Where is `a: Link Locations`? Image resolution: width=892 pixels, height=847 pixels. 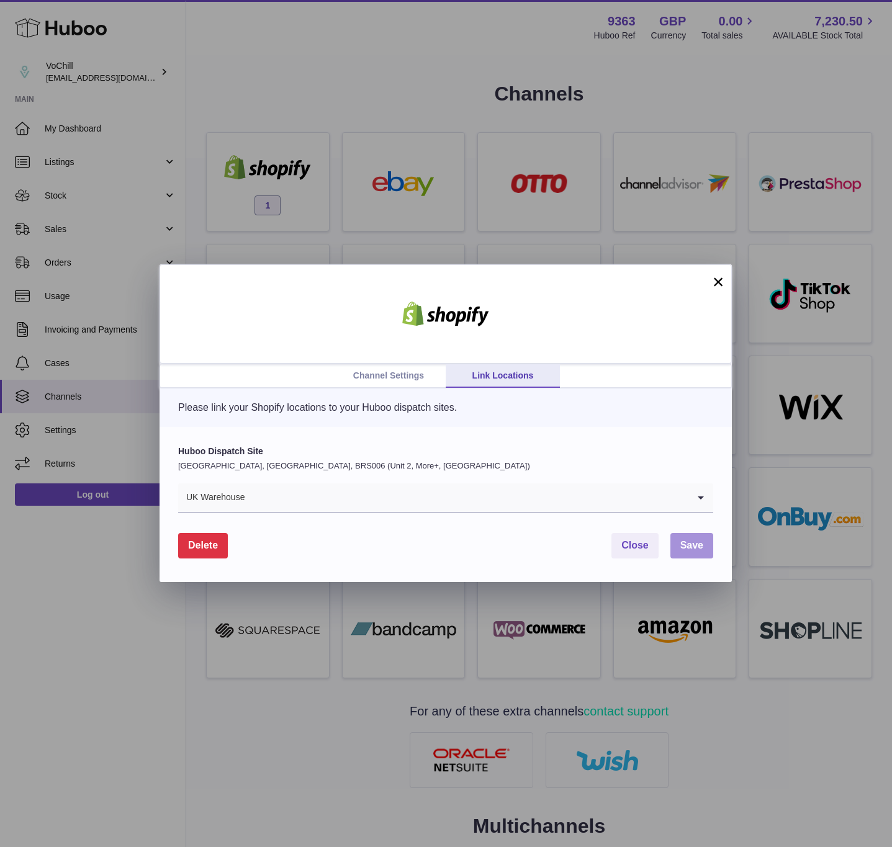
a: Link Locations is located at coordinates (503, 376).